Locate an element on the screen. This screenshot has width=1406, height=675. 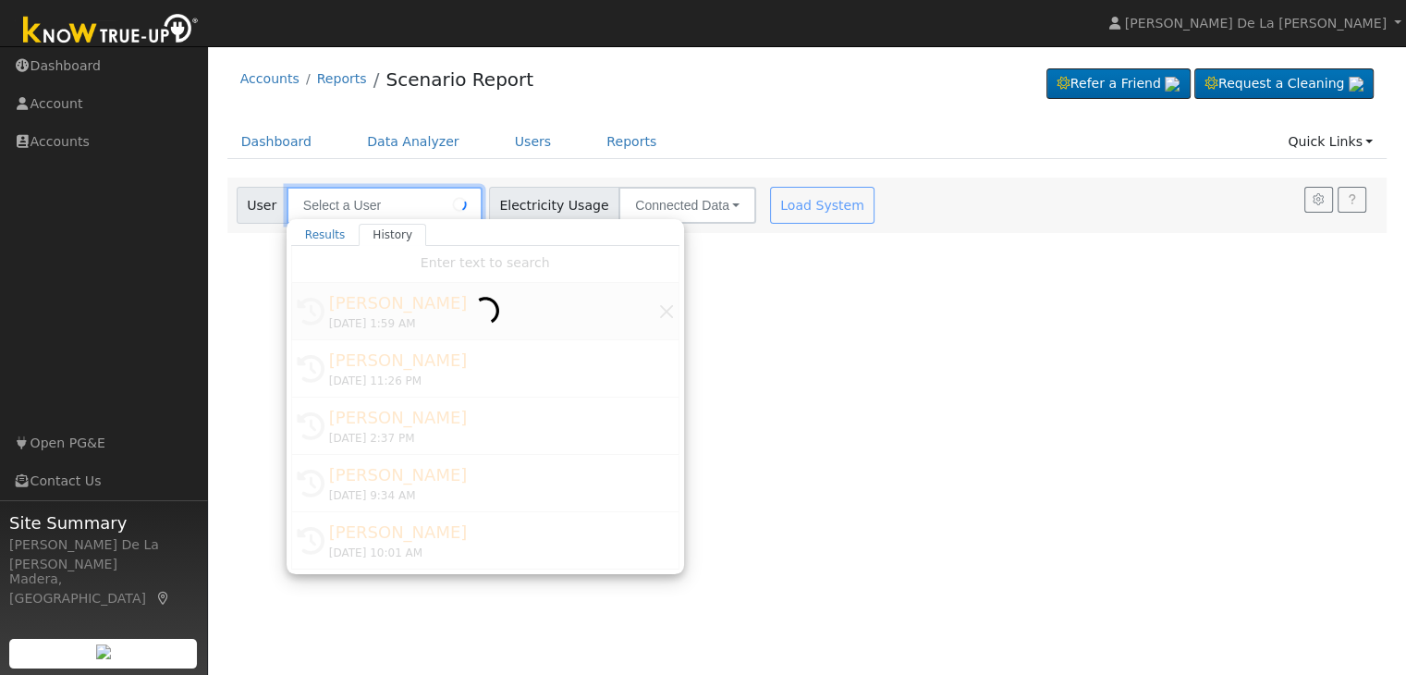
a: Request a Cleaning is located at coordinates (1284, 84).